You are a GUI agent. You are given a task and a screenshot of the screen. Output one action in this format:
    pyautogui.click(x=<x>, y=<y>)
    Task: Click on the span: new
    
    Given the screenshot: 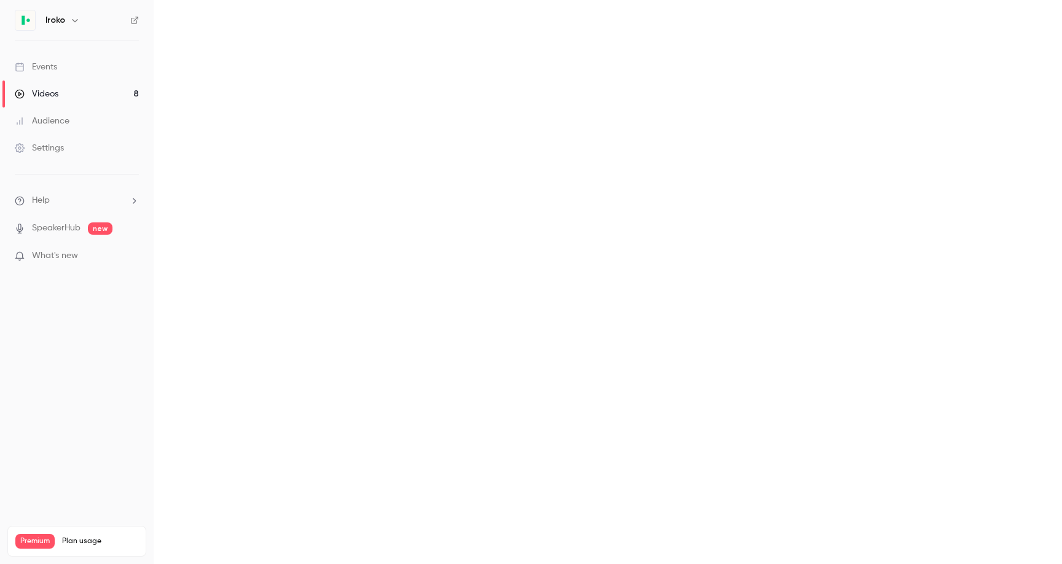 What is the action you would take?
    pyautogui.click(x=100, y=229)
    